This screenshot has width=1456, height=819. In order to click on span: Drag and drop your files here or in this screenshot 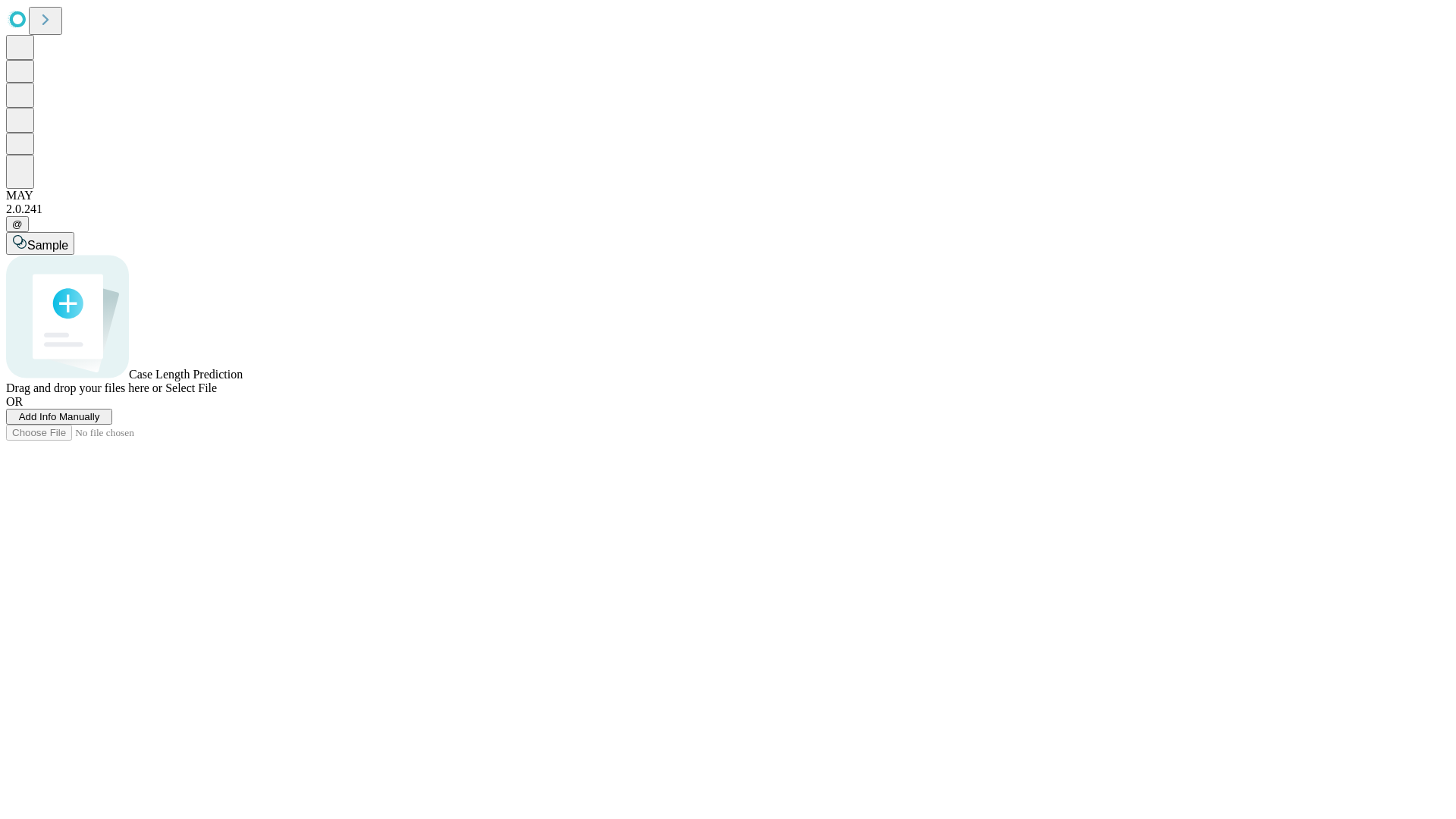, I will do `click(84, 387)`.